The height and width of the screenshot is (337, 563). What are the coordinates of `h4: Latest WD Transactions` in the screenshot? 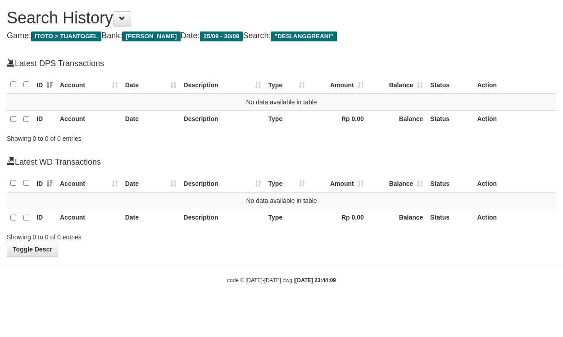 It's located at (281, 162).